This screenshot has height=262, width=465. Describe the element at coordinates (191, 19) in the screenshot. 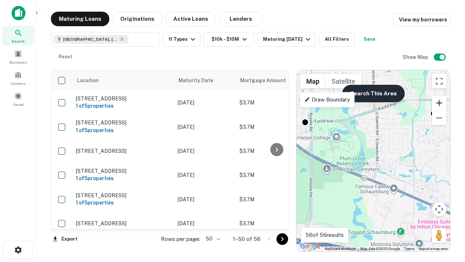

I see `button: Active Loans` at that location.